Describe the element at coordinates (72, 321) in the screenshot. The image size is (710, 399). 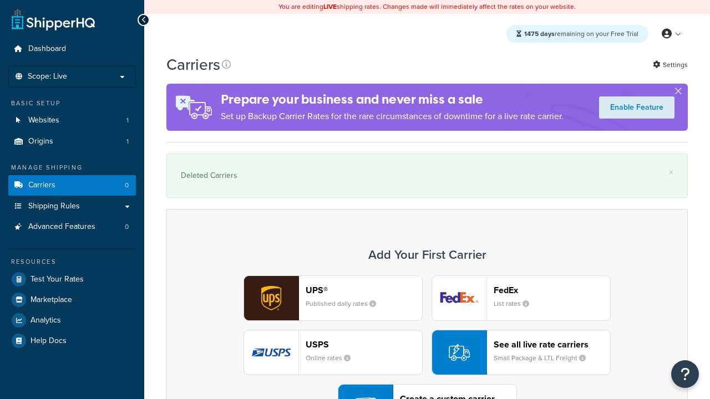
I see `li: Analytics` at that location.